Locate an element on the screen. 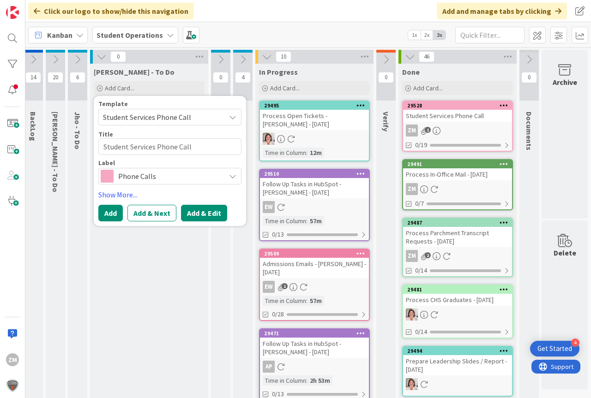 The image size is (591, 398). span: Support is located at coordinates (30, 7).